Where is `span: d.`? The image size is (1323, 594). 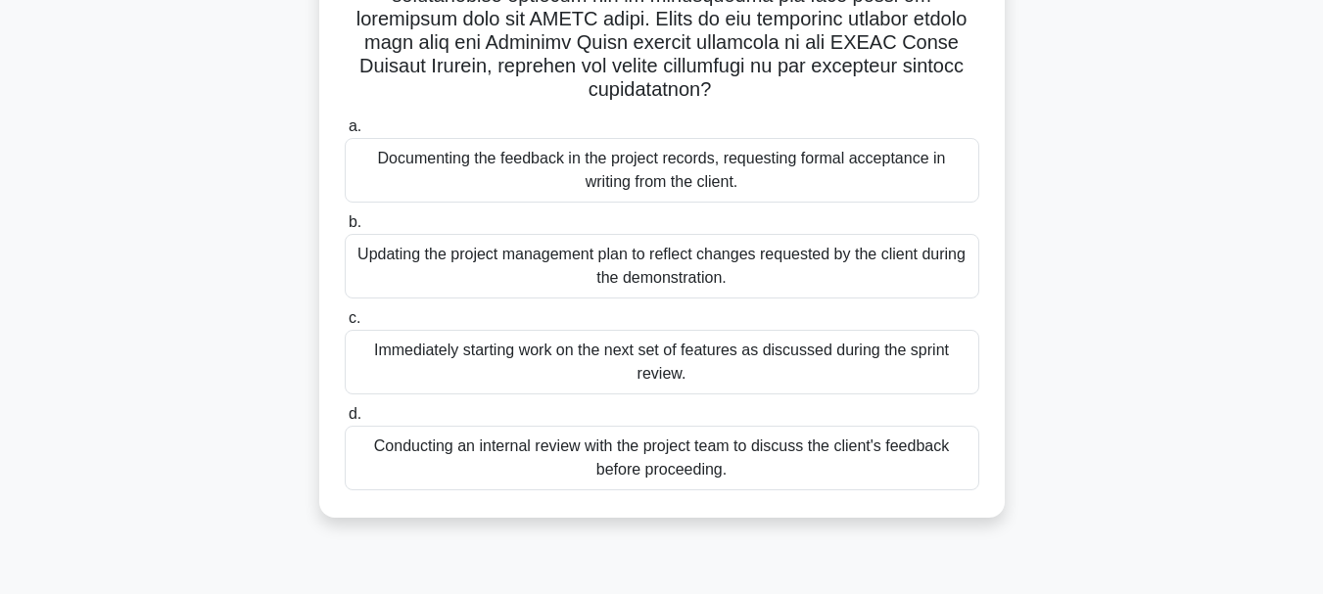
span: d. is located at coordinates (354, 413).